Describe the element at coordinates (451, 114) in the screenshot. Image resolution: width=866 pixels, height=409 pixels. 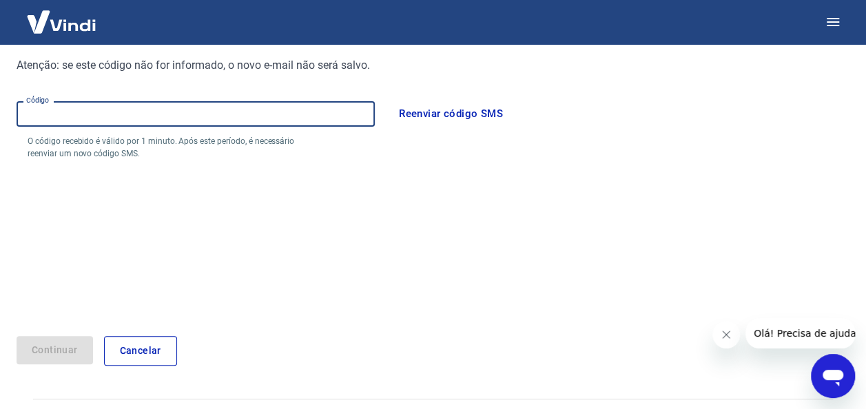
I see `button: Reenviar código SMS` at that location.